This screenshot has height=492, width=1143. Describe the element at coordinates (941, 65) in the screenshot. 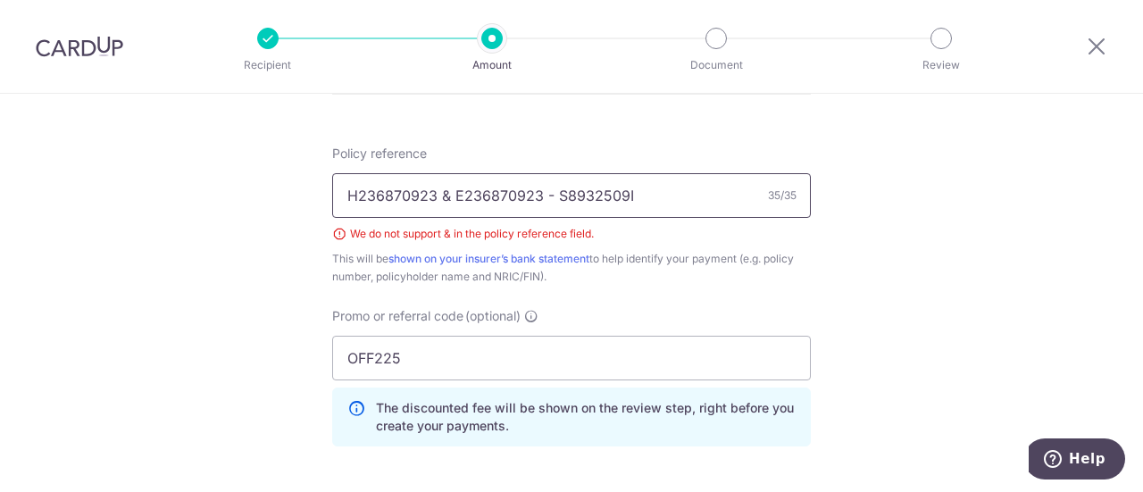

I see `p: Review` at that location.